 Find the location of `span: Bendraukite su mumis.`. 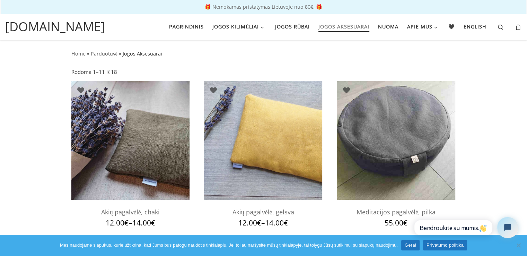

span: Bendraukite su mumis. is located at coordinates (47, 16).